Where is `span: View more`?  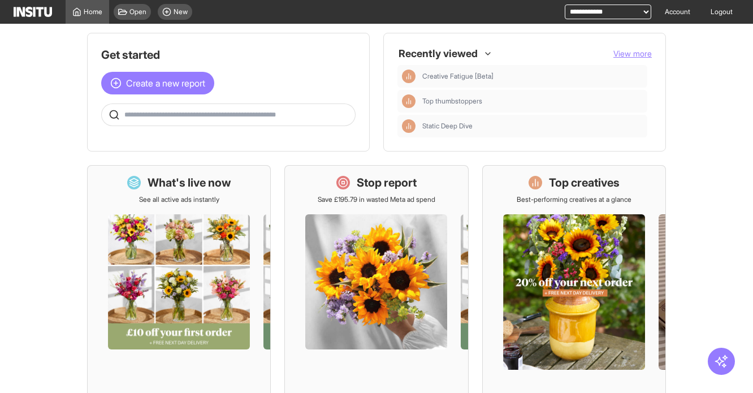 span: View more is located at coordinates (632, 53).